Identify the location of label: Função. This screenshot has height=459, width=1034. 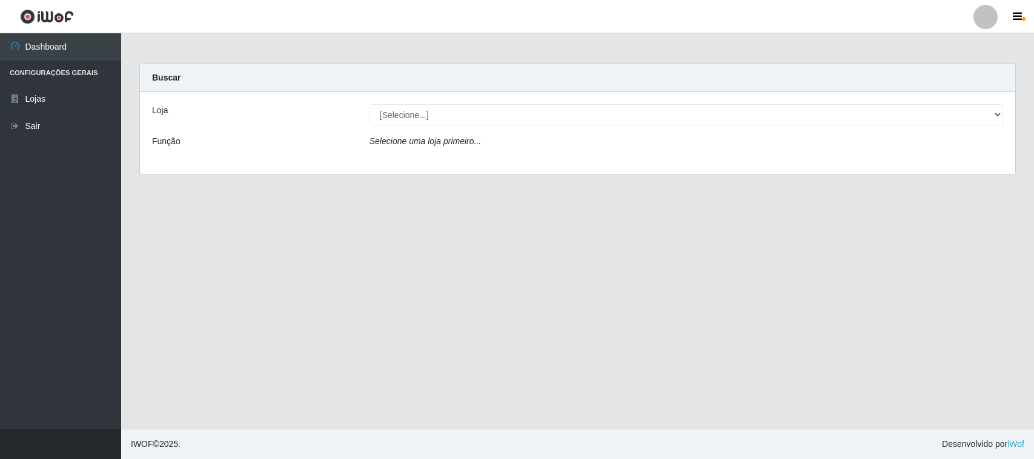
(166, 141).